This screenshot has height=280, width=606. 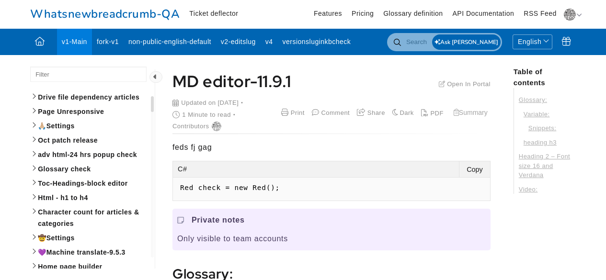 I want to click on span: 1 Minute to read, so click(x=205, y=115).